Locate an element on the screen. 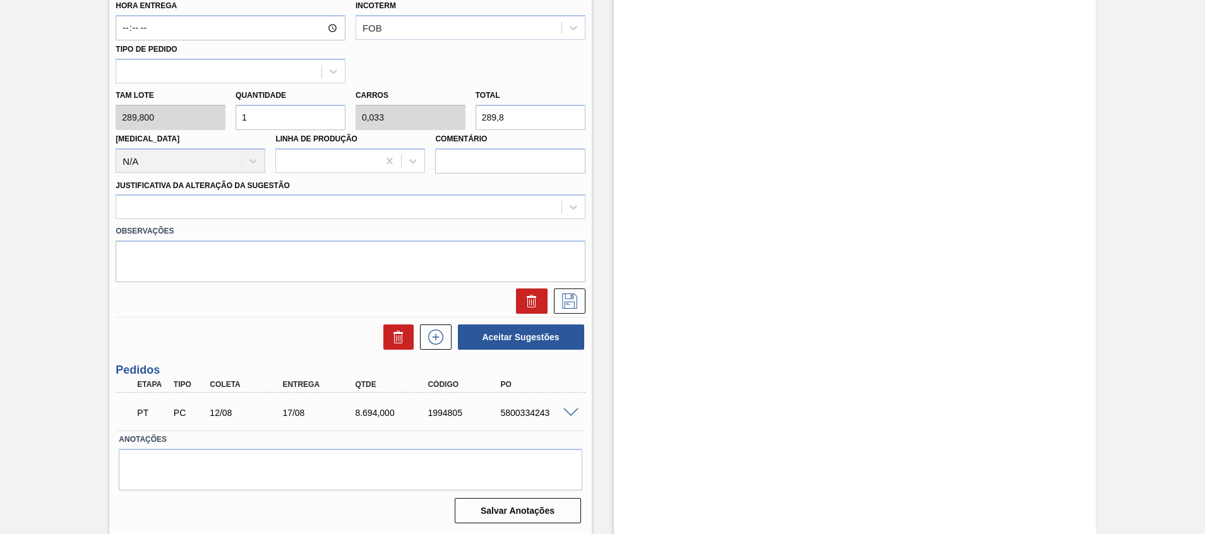 The height and width of the screenshot is (534, 1205). h3: Pedidos is located at coordinates (350, 370).